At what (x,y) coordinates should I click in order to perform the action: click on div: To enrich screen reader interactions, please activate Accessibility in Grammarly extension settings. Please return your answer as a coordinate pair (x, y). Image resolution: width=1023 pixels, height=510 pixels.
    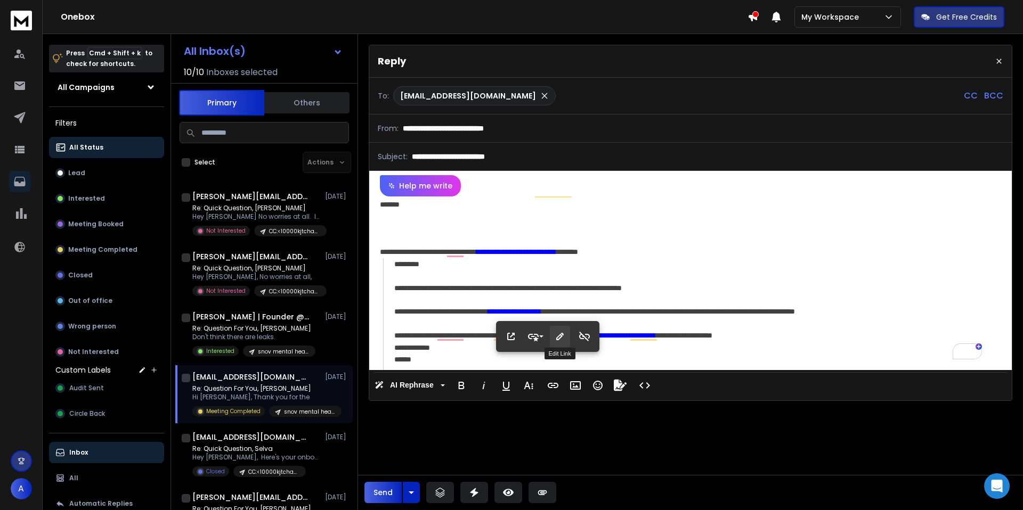
    Looking at the image, I should click on (685, 283).